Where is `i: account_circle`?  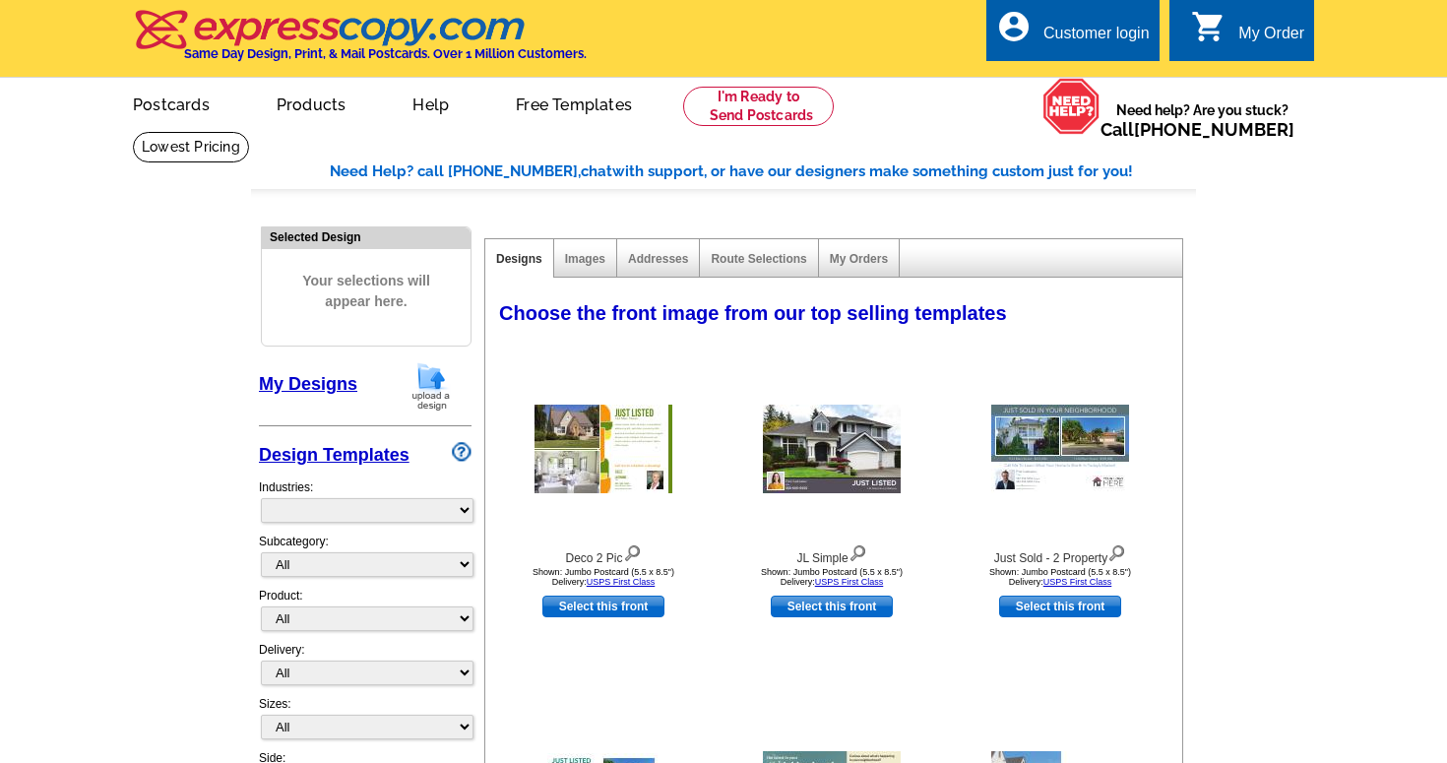 i: account_circle is located at coordinates (1014, 27).